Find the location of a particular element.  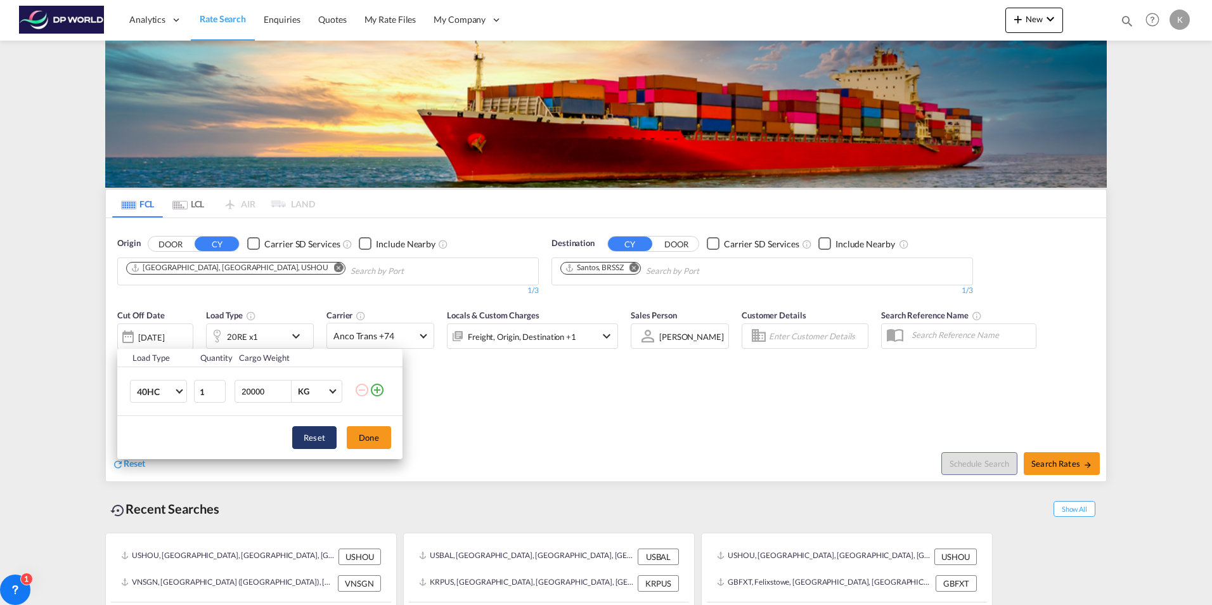

md-select: Choose: 40HC is located at coordinates (158, 391).